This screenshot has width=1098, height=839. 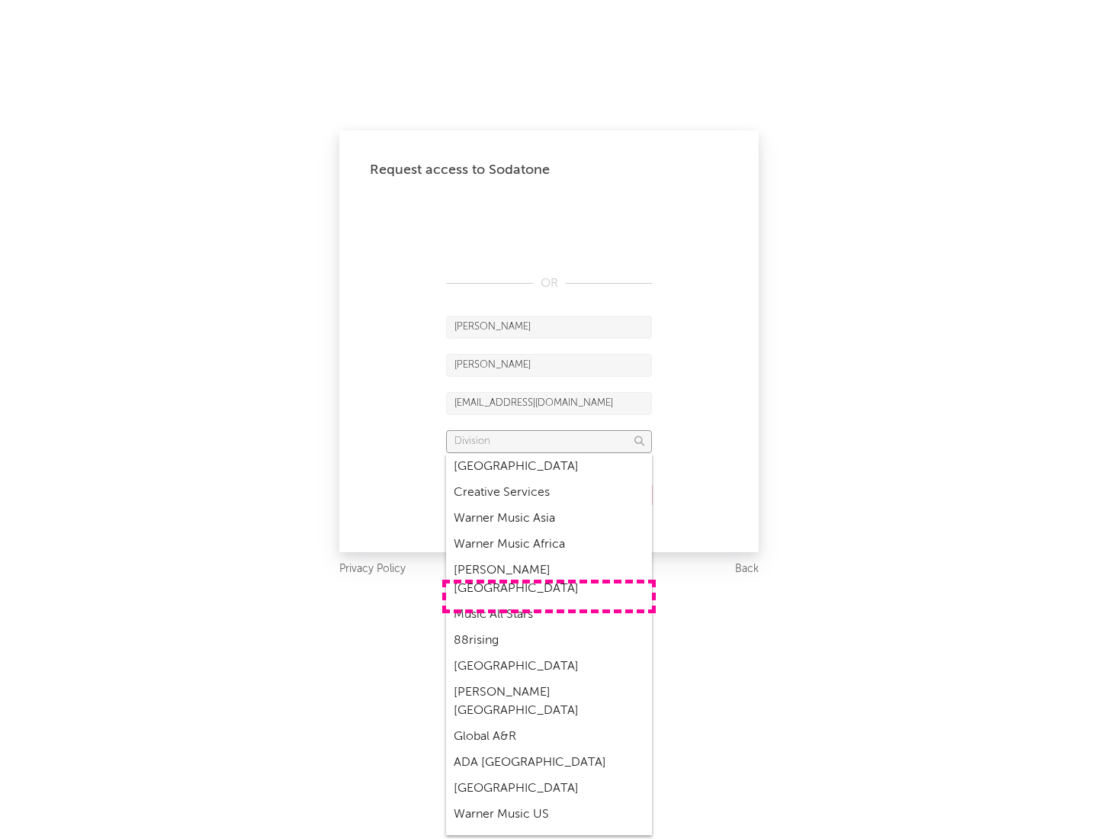 What do you see at coordinates (549, 403) in the screenshot?
I see `input: Email` at bounding box center [549, 403].